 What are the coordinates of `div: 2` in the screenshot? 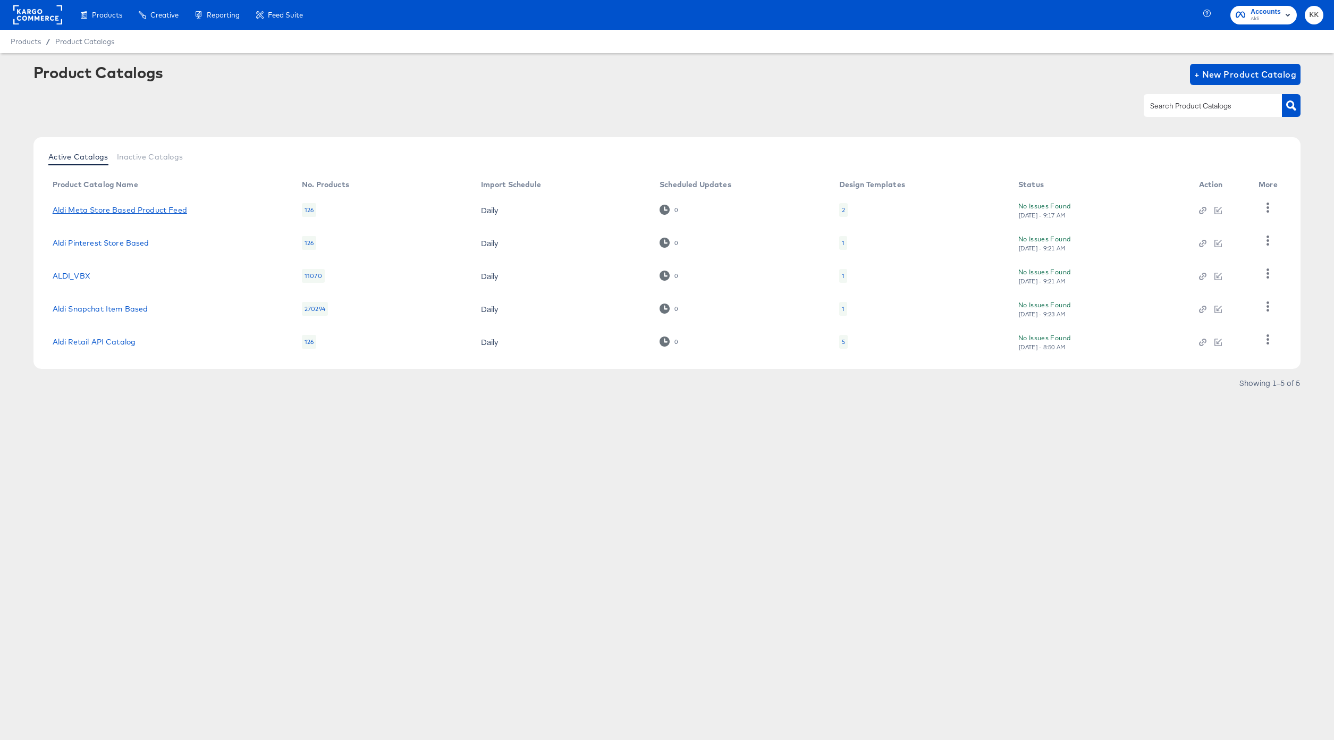 It's located at (843, 210).